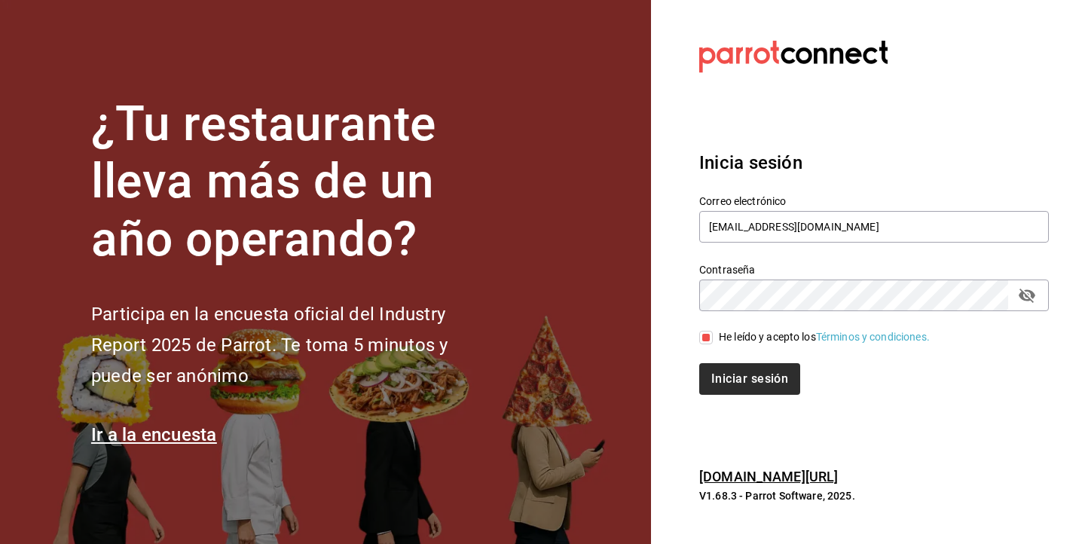 The image size is (1085, 544). Describe the element at coordinates (874, 496) in the screenshot. I see `p: V1.68.3 - Parrot Software, 2025.` at that location.